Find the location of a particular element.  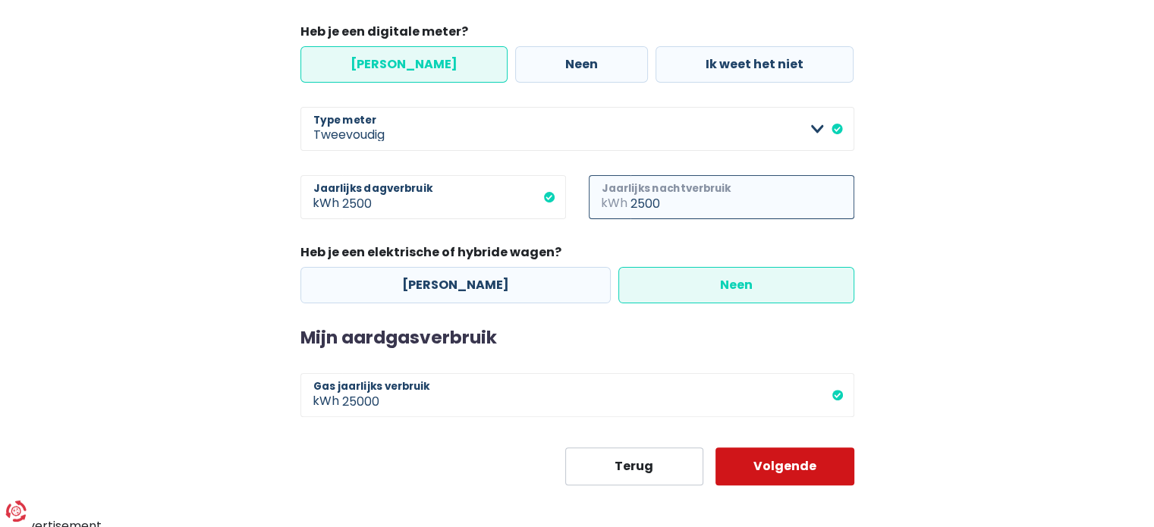

button: Volgende is located at coordinates (785, 467).